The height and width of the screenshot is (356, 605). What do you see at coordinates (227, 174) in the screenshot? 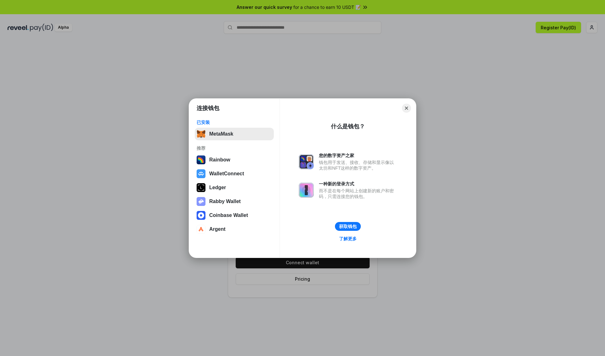
I see `div: WalletConnect` at bounding box center [227, 174].